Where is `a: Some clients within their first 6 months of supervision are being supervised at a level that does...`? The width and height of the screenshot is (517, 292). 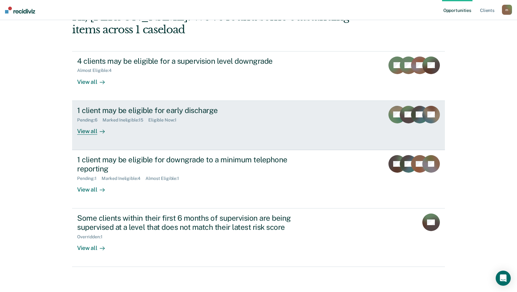 a: Some clients within their first 6 months of supervision are being supervised at a level that does... is located at coordinates (258, 237).